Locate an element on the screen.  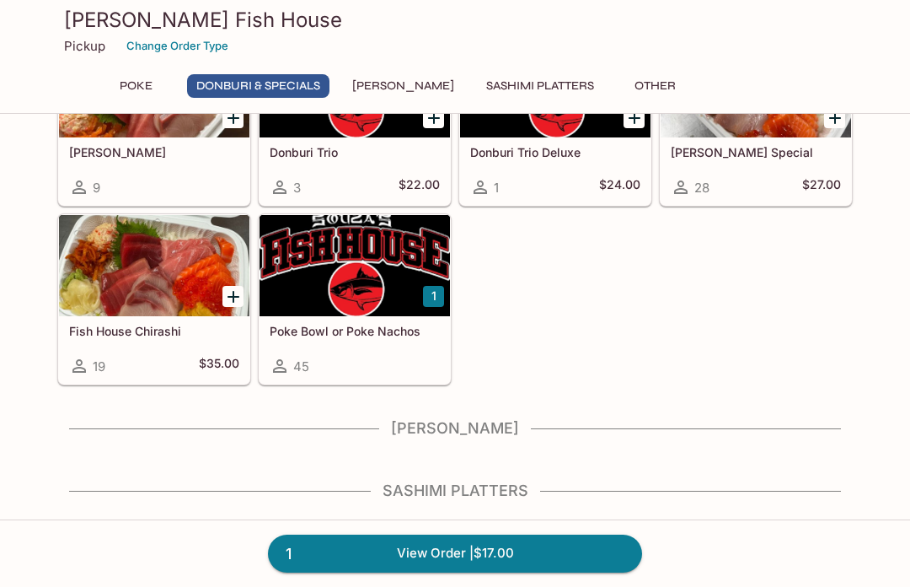
button: Change Order Type is located at coordinates (177, 46).